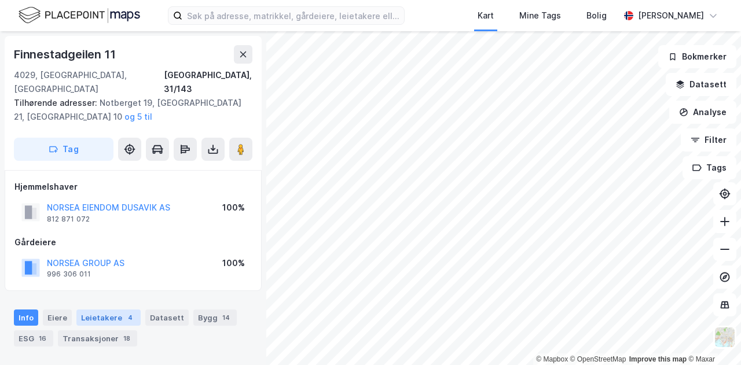  Describe the element at coordinates (215, 318) in the screenshot. I see `div: Bygg` at that location.